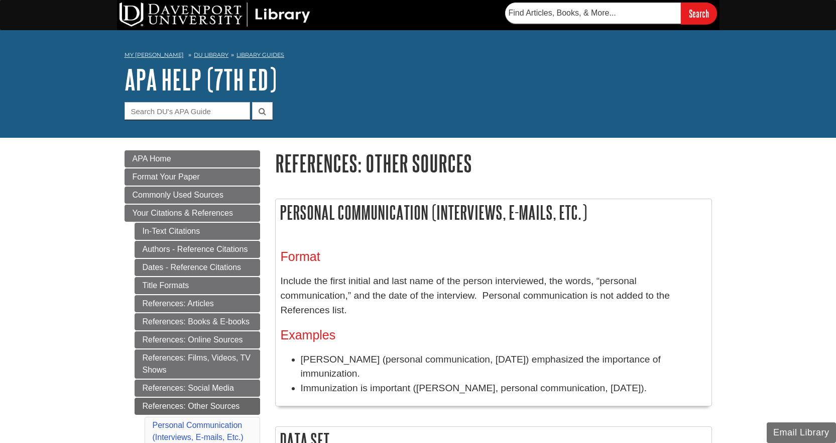 Image resolution: width=836 pixels, height=443 pixels. I want to click on input: Search, so click(699, 13).